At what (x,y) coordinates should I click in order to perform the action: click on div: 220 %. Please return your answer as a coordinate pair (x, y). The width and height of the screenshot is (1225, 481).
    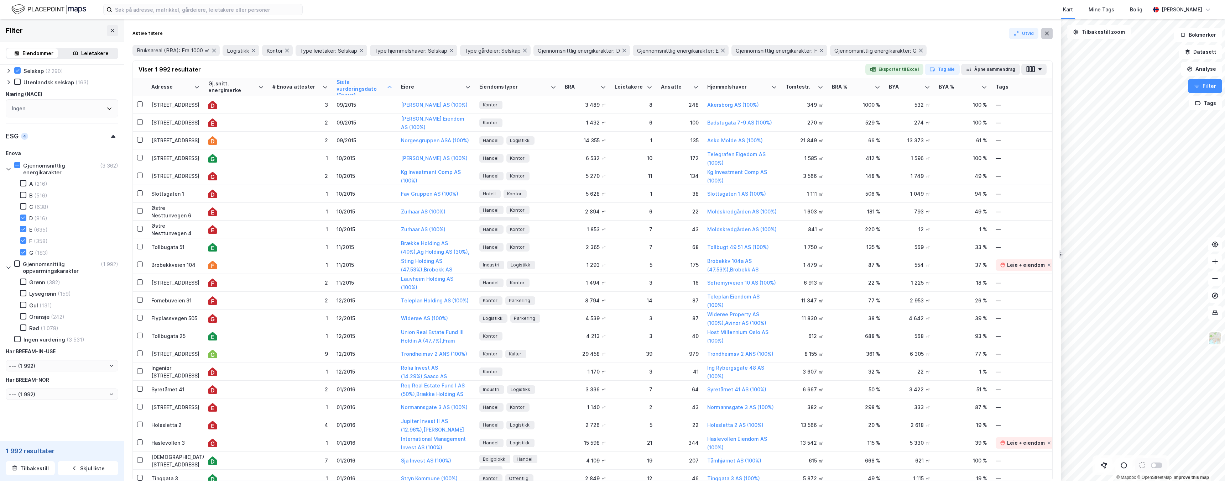
    Looking at the image, I should click on (856, 229).